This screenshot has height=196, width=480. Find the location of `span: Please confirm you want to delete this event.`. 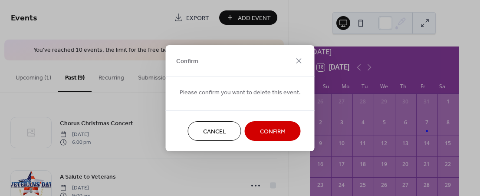

span: Please confirm you want to delete this event. is located at coordinates (240, 92).